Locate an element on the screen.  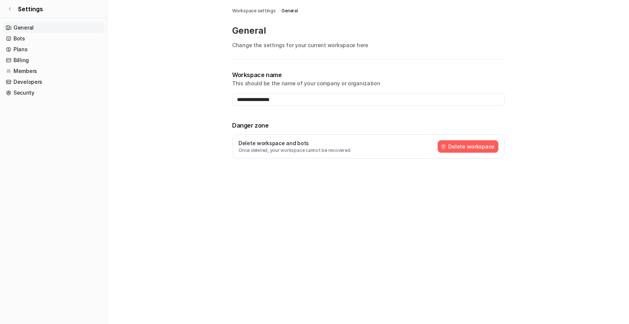
span: Settings is located at coordinates (30, 9).